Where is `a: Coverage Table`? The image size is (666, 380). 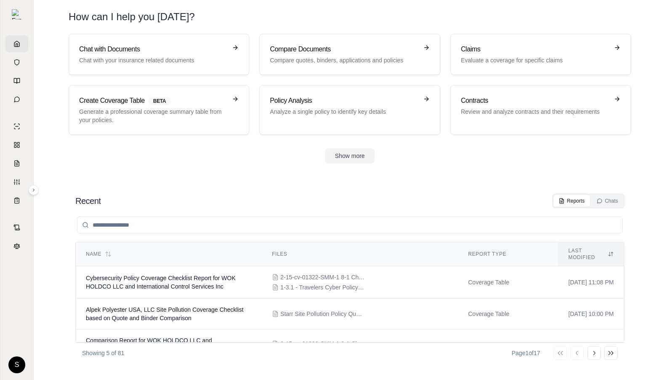 a: Coverage Table is located at coordinates (17, 200).